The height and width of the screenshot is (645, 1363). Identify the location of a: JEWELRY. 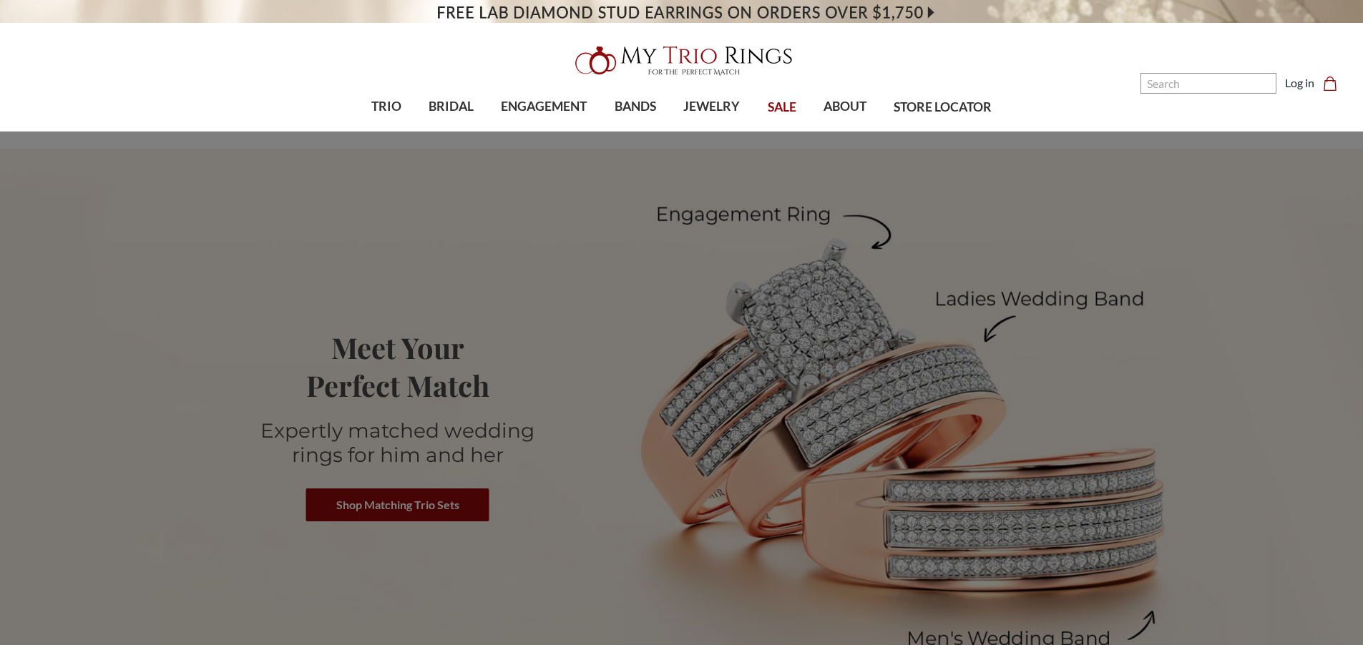
(711, 107).